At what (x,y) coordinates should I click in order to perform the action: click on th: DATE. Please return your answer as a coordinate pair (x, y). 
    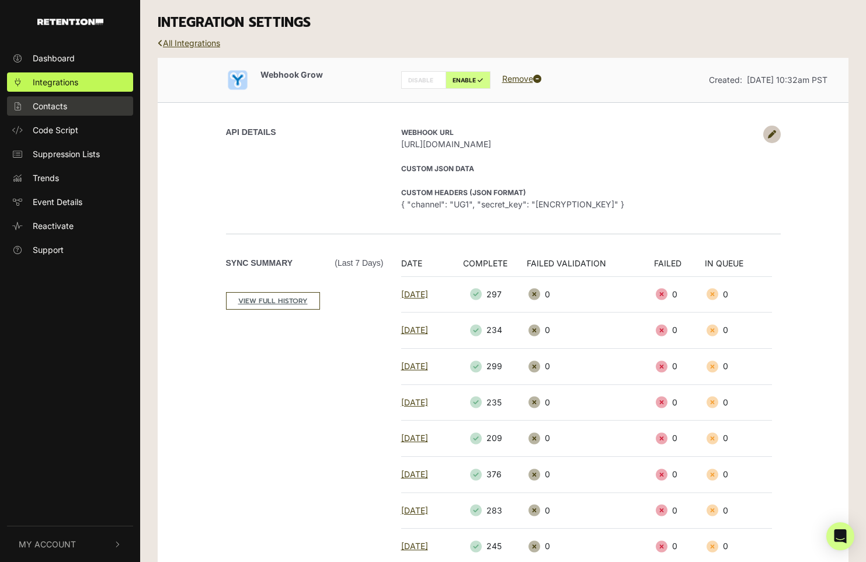
    Looking at the image, I should click on (426, 267).